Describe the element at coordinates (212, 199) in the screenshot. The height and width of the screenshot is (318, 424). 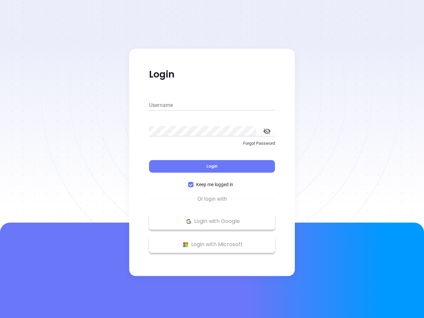
I see `span: Or login with` at that location.